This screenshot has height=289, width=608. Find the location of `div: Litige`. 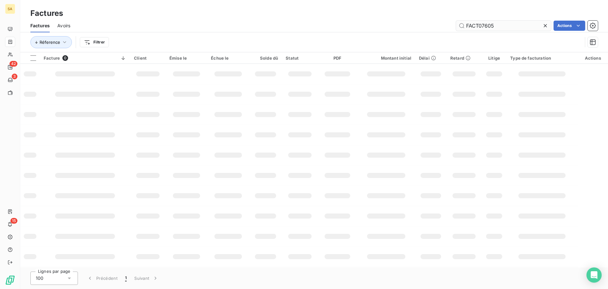

div: Litige is located at coordinates (495, 58).